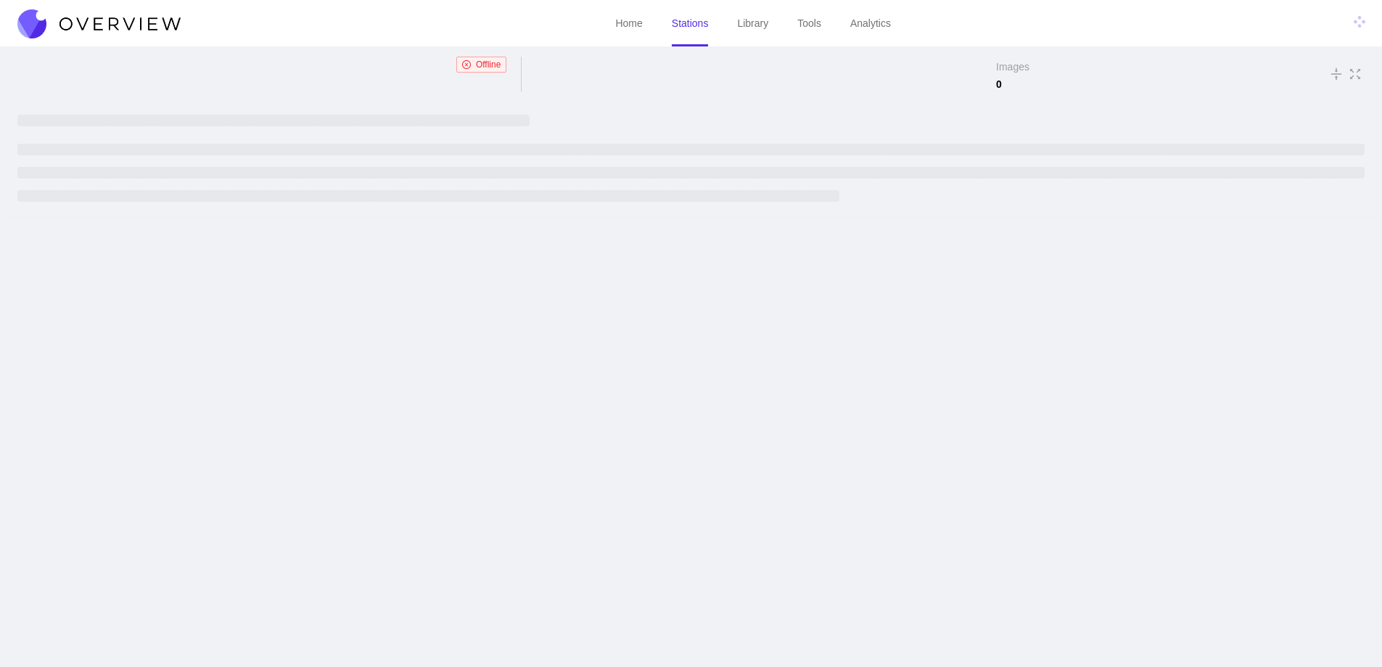 This screenshot has width=1382, height=667. I want to click on span: vertical-align-middle, so click(1337, 74).